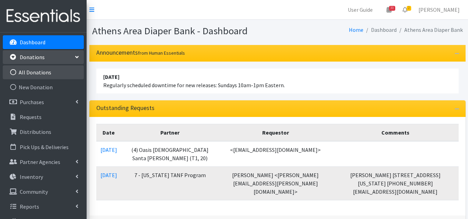 Image resolution: width=468 pixels, height=219 pixels. What do you see at coordinates (43, 16) in the screenshot?
I see `img: HumanEssentials` at bounding box center [43, 16].